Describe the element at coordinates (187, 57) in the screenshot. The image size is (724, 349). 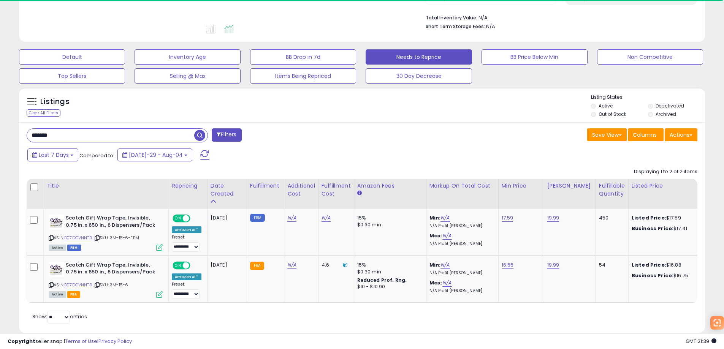
I see `button: Inventory Age` at that location.